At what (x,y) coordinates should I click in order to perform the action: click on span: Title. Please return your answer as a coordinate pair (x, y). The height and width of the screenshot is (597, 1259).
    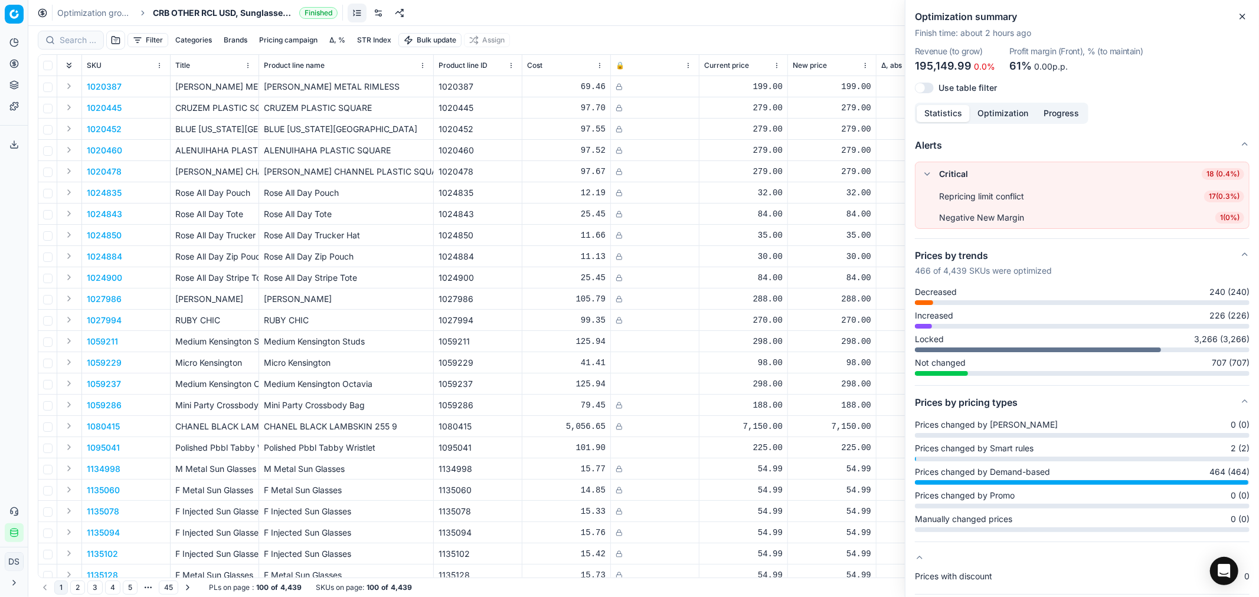
    Looking at the image, I should click on (182, 66).